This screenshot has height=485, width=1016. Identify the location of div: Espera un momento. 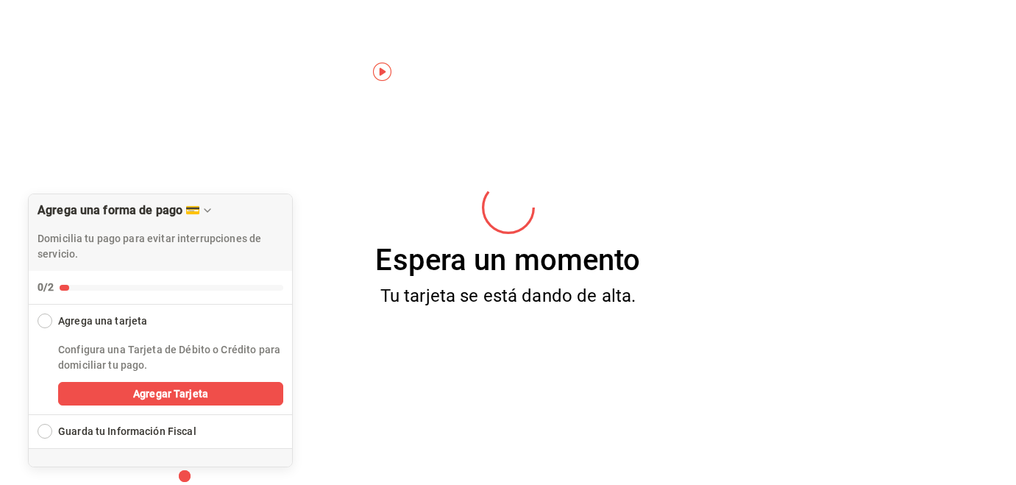
(508, 260).